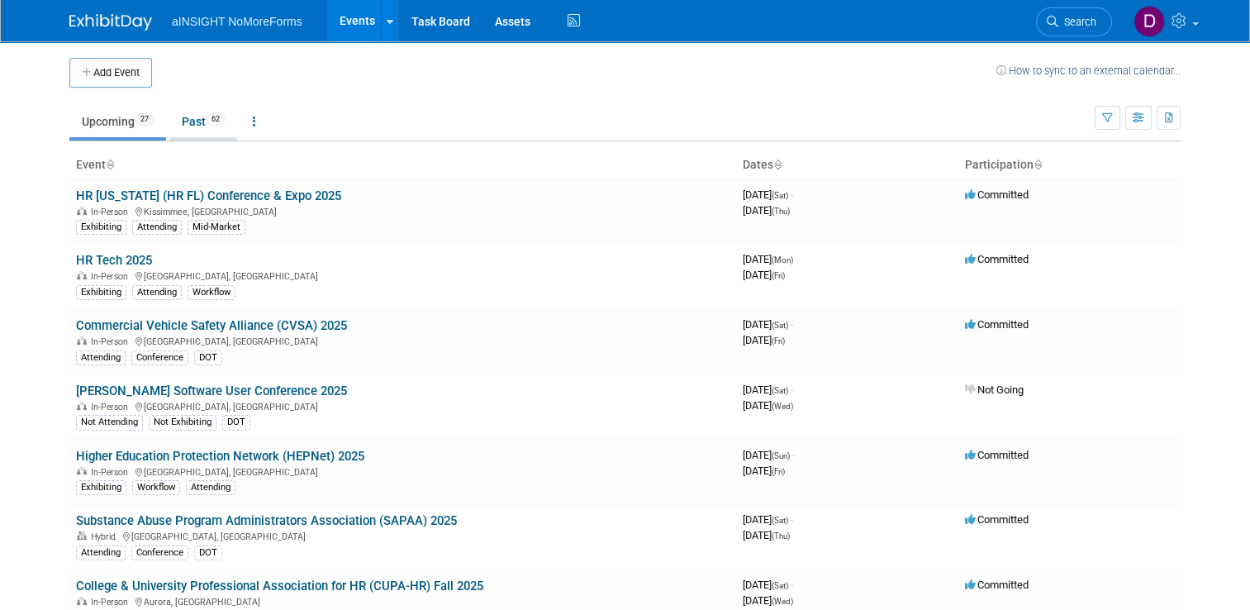 The image size is (1250, 610). I want to click on span: Hybrid, so click(106, 536).